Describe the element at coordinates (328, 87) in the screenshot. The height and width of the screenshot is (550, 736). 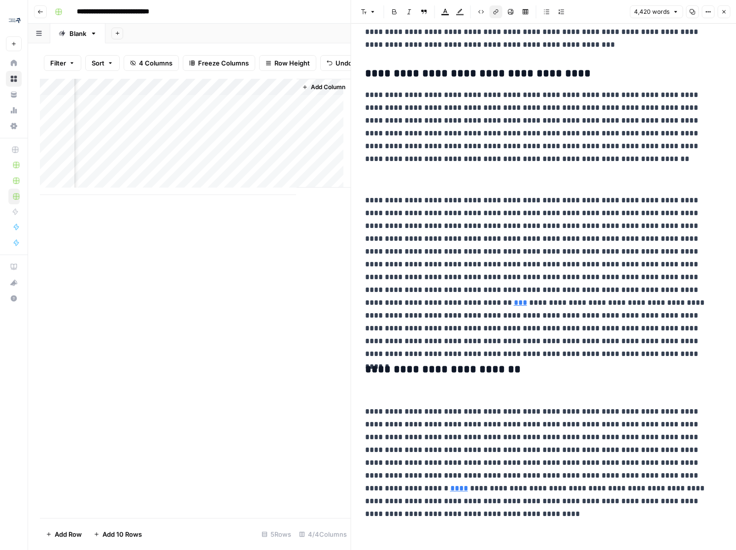
I see `span: Add Column` at that location.